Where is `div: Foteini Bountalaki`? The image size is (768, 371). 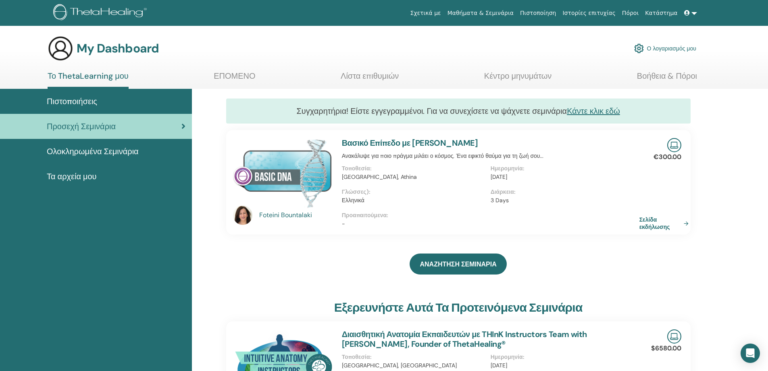 div: Foteini Bountalaki is located at coordinates (296, 215).